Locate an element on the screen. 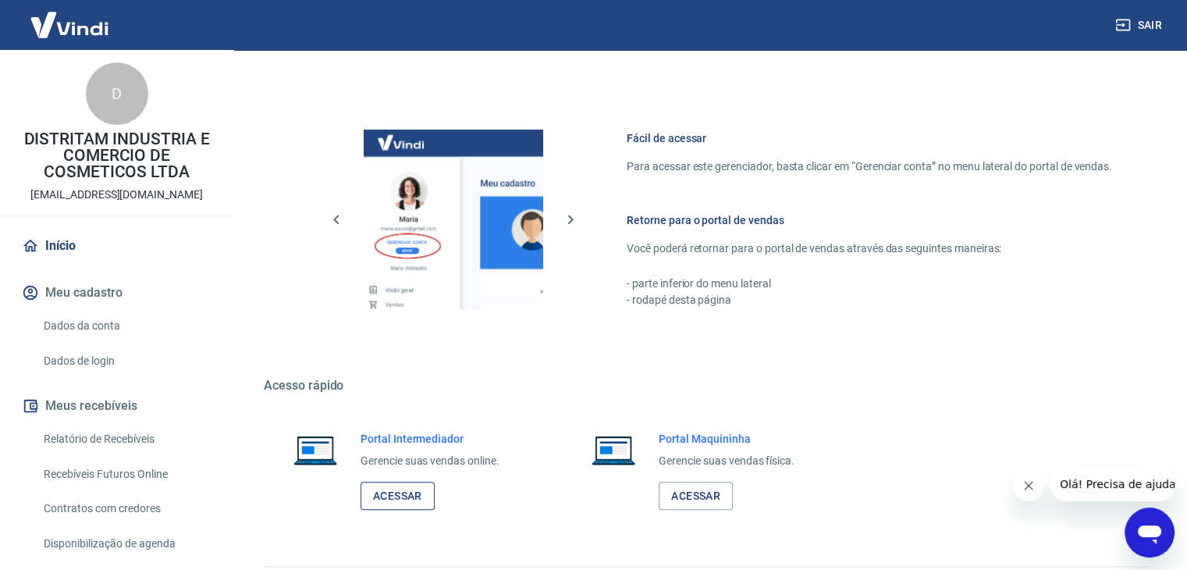  img: Vindi is located at coordinates (69, 24).